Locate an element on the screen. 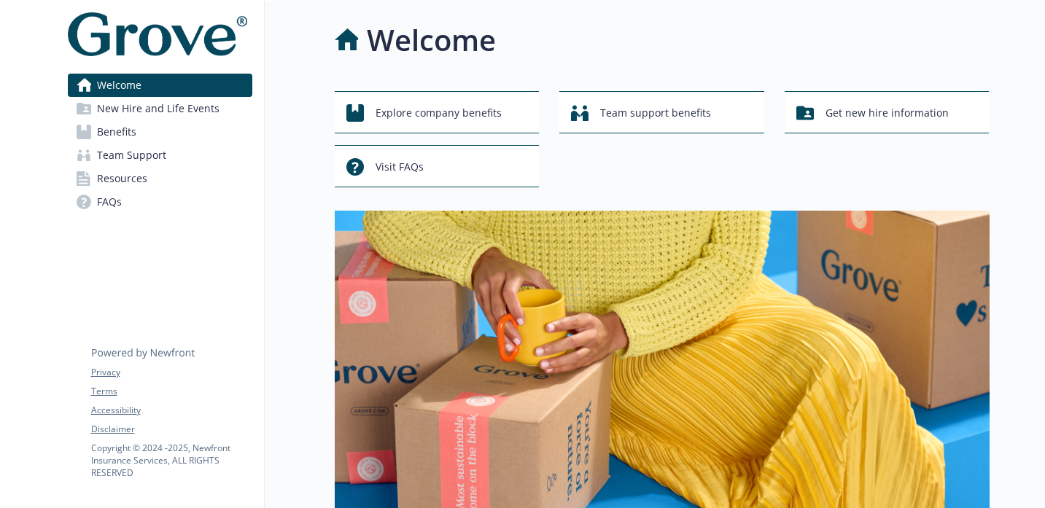 This screenshot has height=508, width=1045. span: Welcome is located at coordinates (119, 85).